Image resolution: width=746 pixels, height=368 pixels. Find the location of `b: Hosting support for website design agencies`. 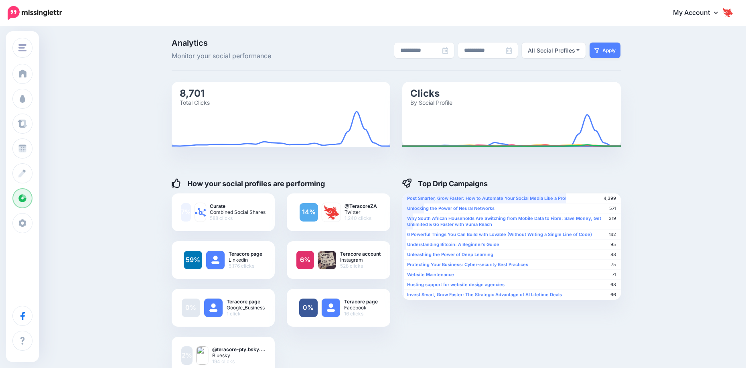

b: Hosting support for website design agencies is located at coordinates (456, 285).